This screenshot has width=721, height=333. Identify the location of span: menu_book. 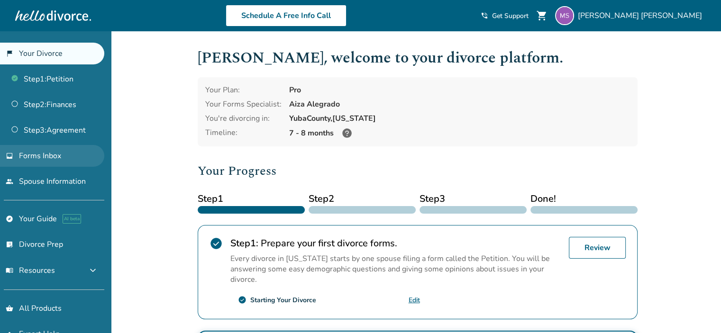
(9, 271).